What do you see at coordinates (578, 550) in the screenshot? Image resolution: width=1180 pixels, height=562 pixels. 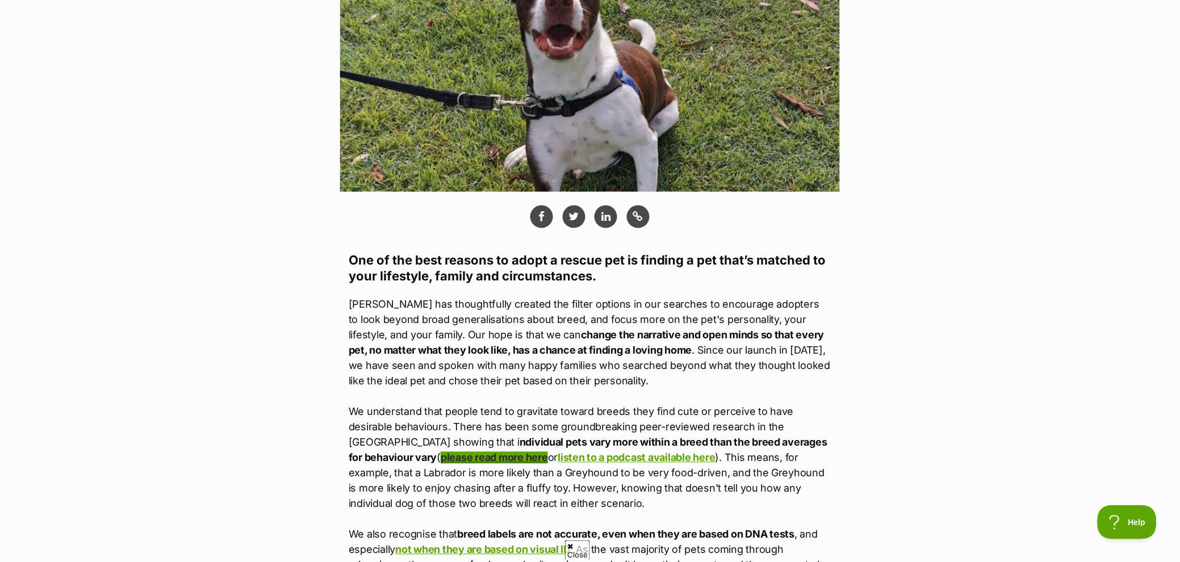 I see `span: Close` at bounding box center [578, 550].